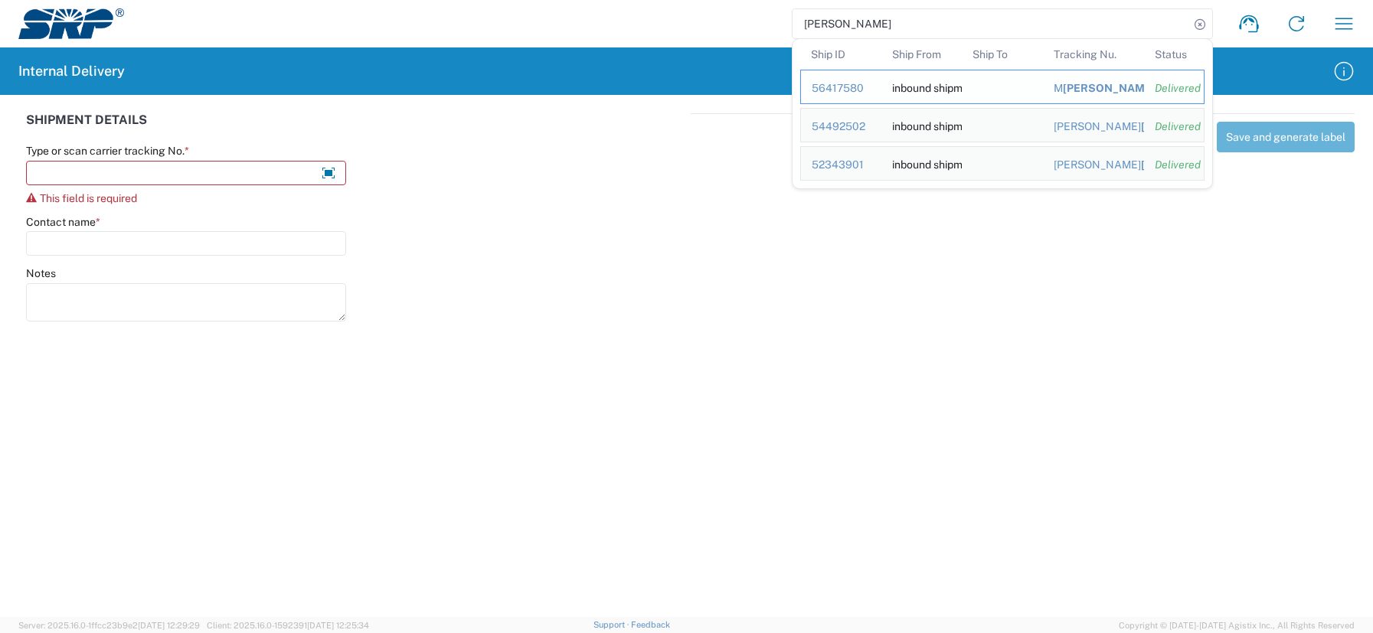 The image size is (1373, 633). What do you see at coordinates (71, 24) in the screenshot?
I see `img: srp` at bounding box center [71, 24].